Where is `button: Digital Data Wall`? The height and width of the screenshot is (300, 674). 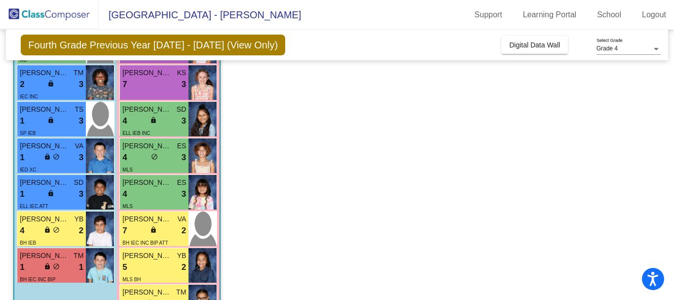
button: Digital Data Wall is located at coordinates (535, 45).